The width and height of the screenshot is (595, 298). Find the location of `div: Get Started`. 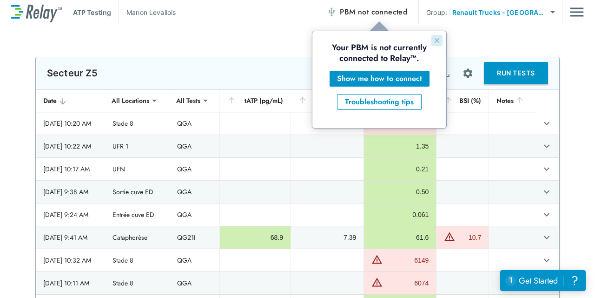

div: Get Started is located at coordinates (38, 11).